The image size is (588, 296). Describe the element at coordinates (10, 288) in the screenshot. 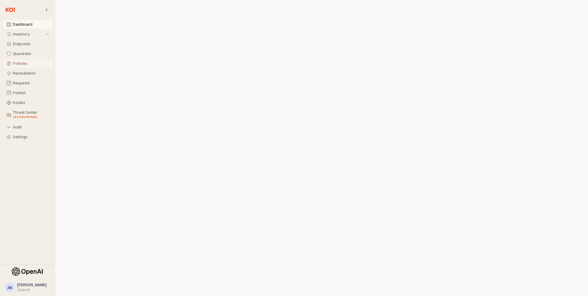

I see `div: AK` at that location.